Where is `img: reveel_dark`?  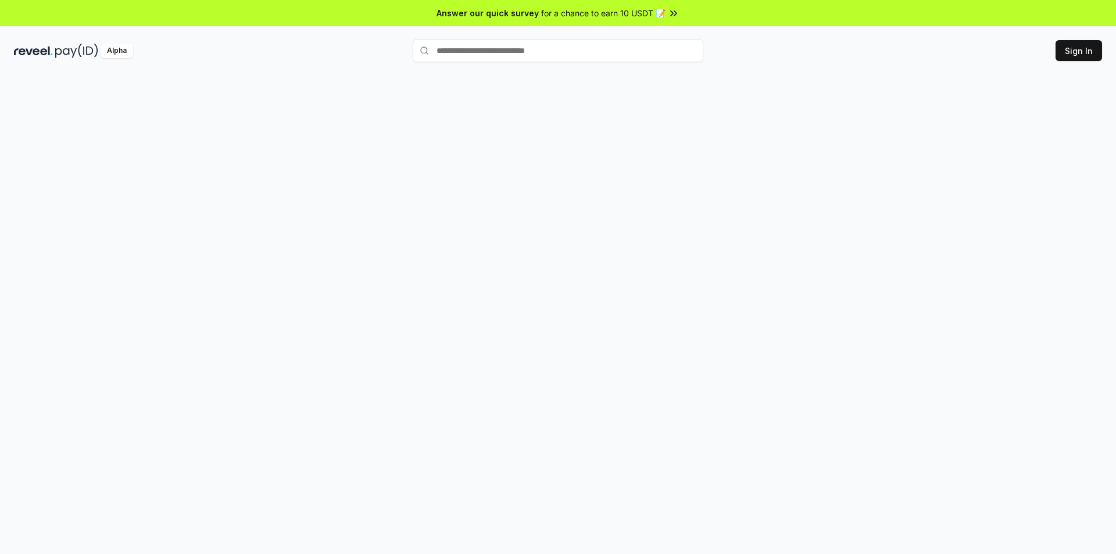 img: reveel_dark is located at coordinates (33, 51).